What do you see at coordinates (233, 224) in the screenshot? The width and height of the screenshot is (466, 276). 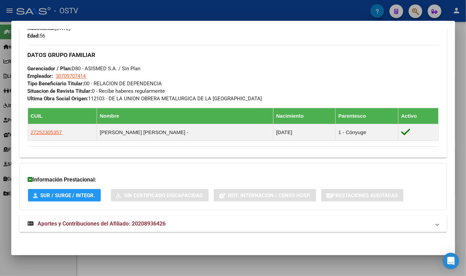 I see `mat-expansion-panel-header: Aportes y Contribuciones del Afiliado: 20208936426` at bounding box center [233, 224].